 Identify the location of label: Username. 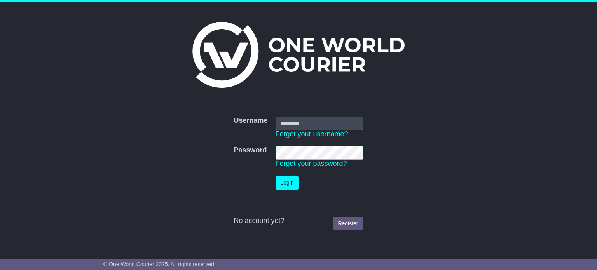
(250, 121).